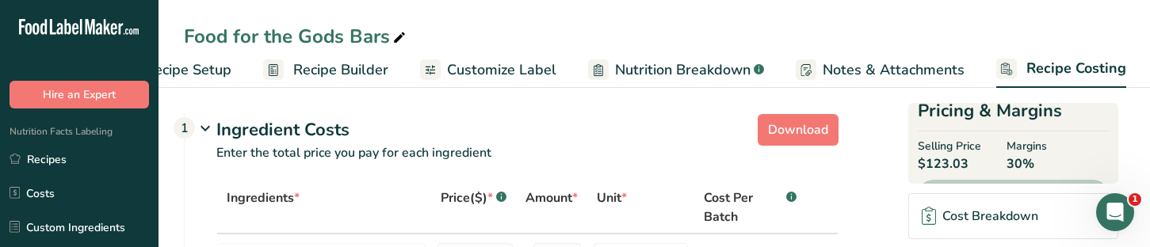  I want to click on span: $123.03, so click(950, 164).